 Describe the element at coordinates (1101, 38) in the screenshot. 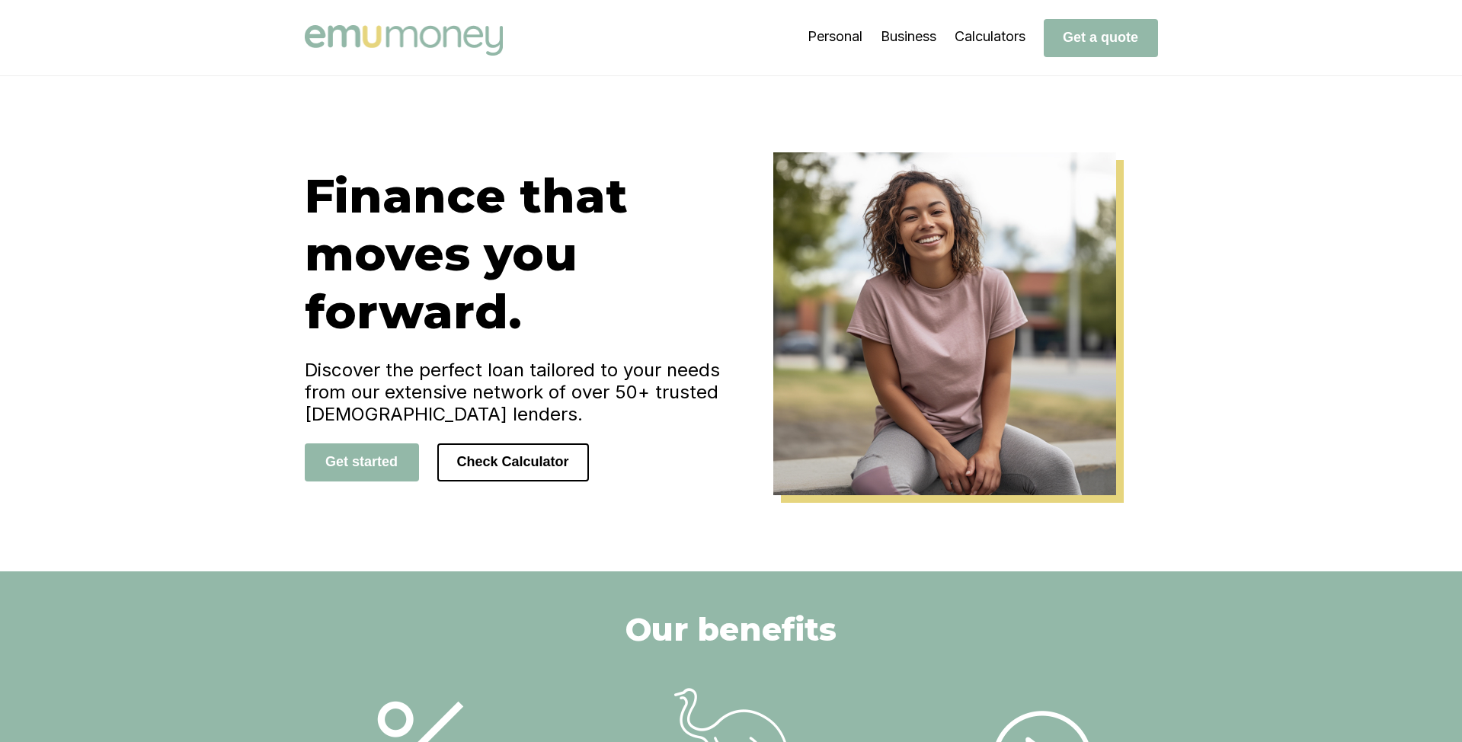

I see `button: Get a quote` at that location.